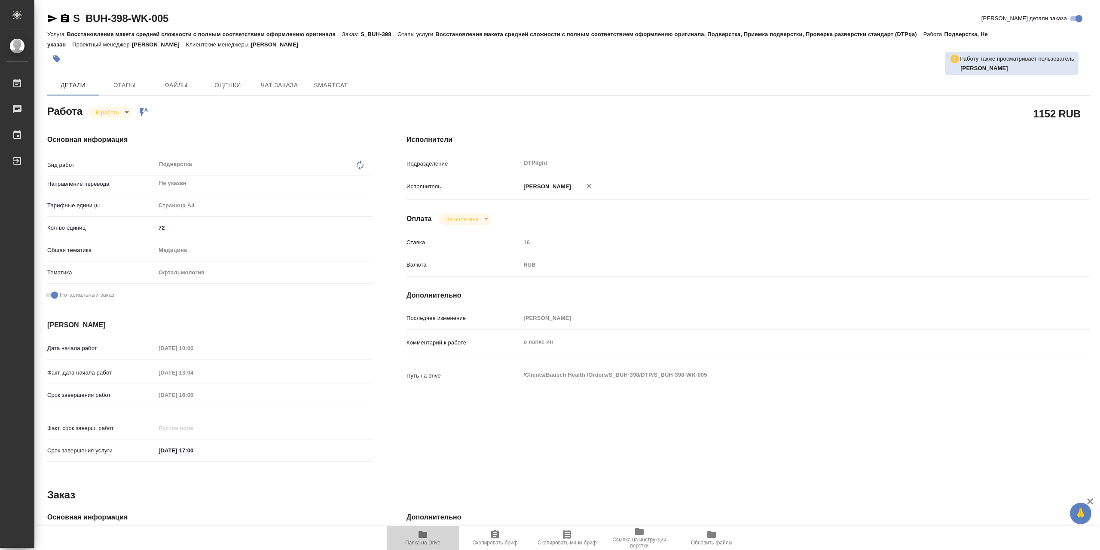 Image resolution: width=1100 pixels, height=550 pixels. Describe the element at coordinates (73, 85) in the screenshot. I see `span: Детали` at that location.